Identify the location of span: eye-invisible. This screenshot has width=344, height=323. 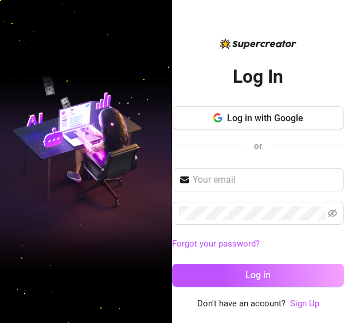
(333, 213).